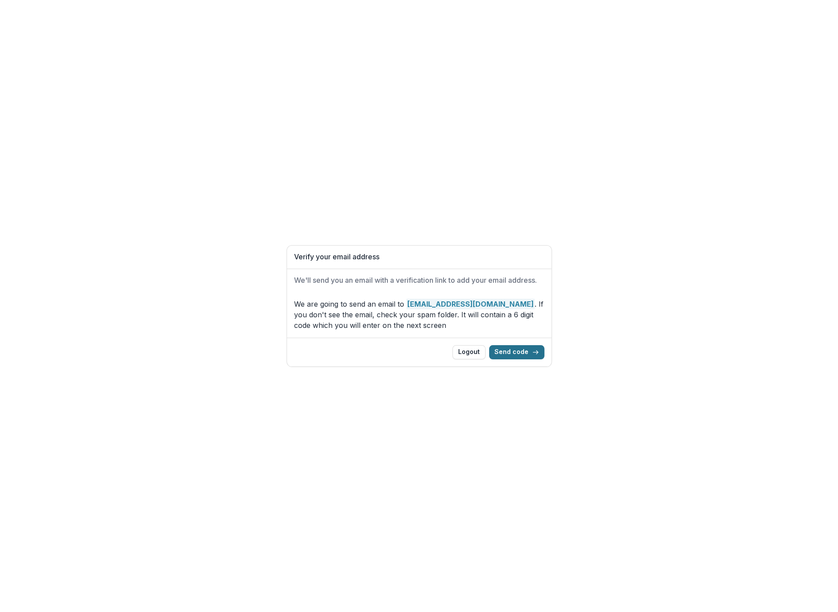  I want to click on h1: Verify your email address, so click(419, 257).